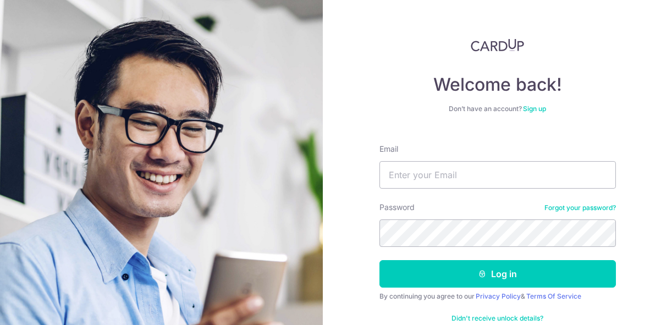  What do you see at coordinates (498, 85) in the screenshot?
I see `h4: Welcome back!` at bounding box center [498, 85].